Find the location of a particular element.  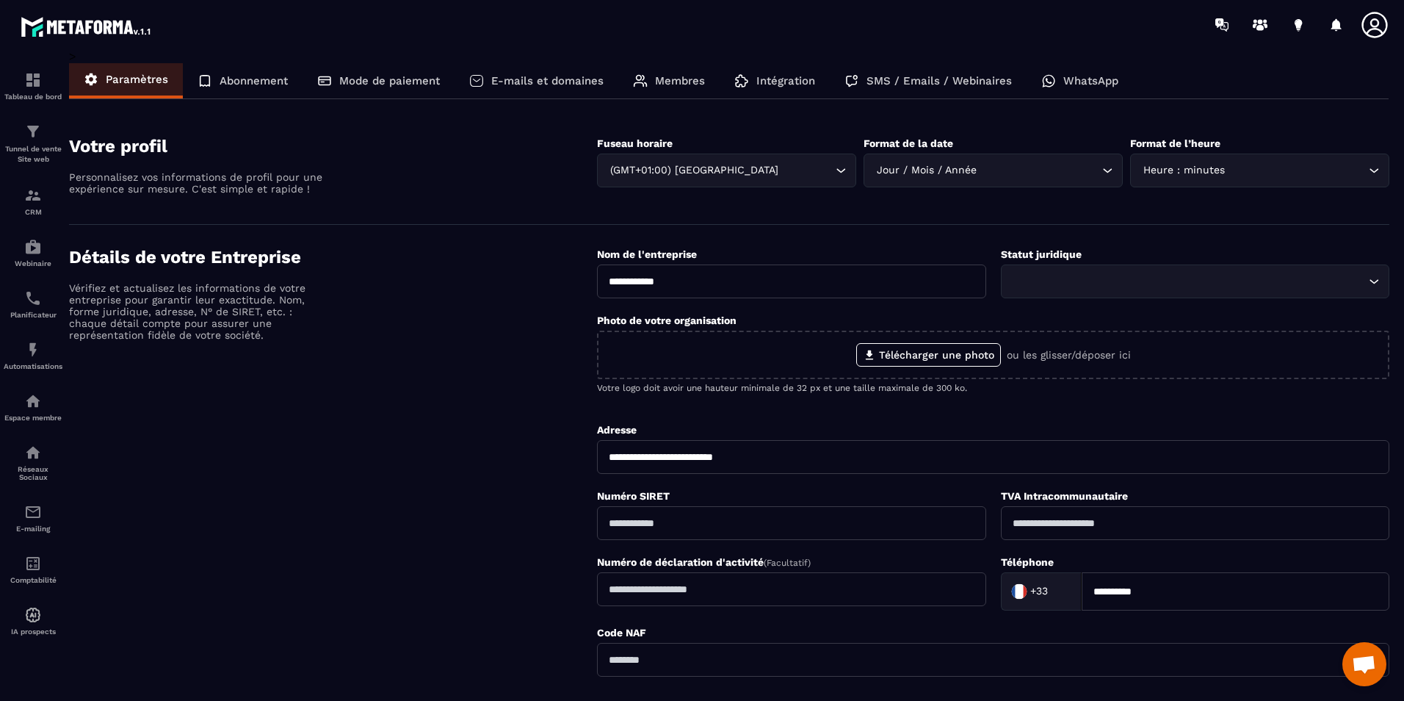

p: IA prospects is located at coordinates (33, 631).